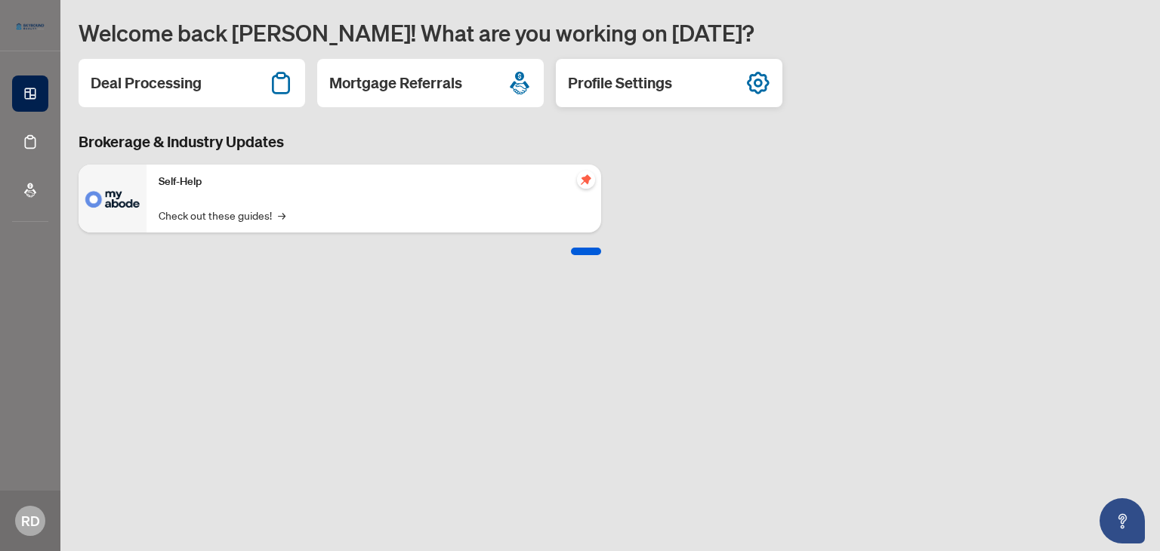  I want to click on img: Self-Help, so click(113, 199).